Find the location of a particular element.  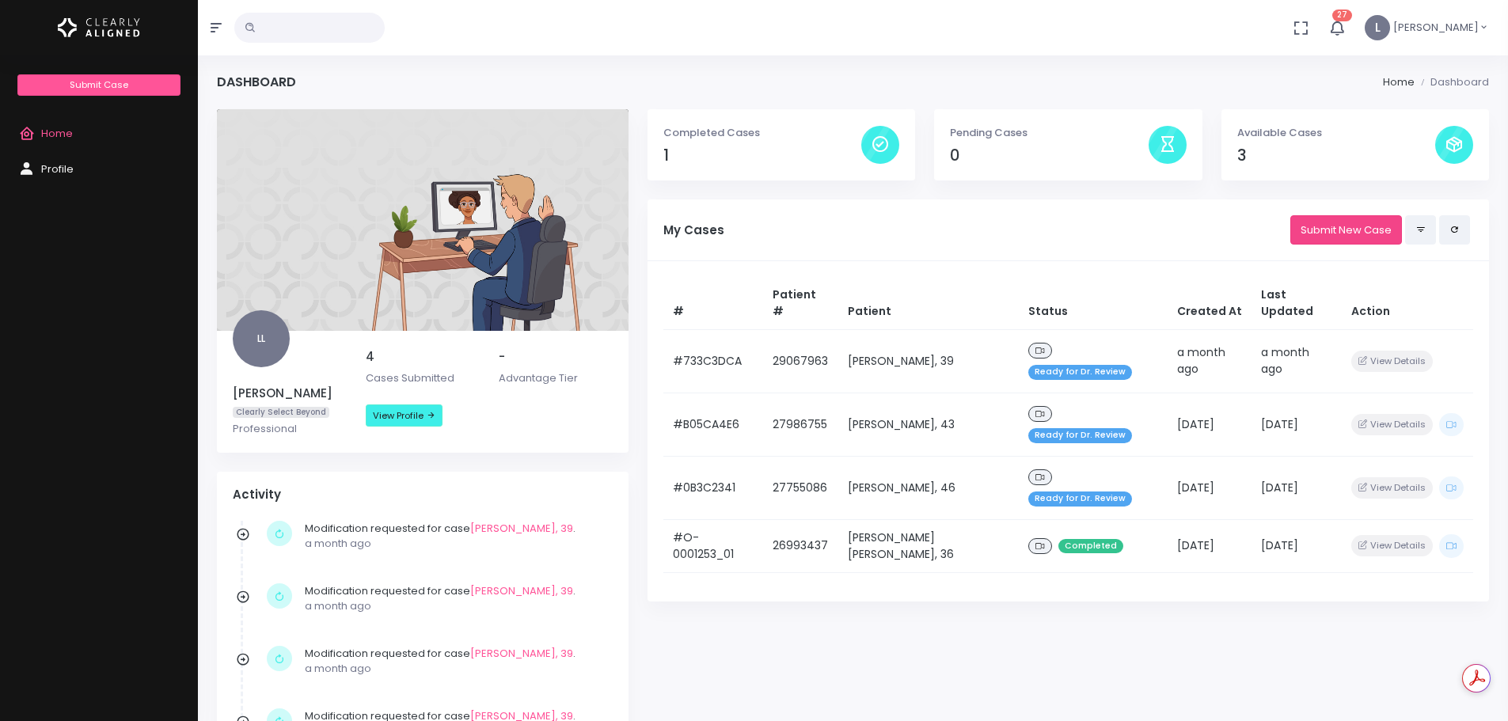

td: #B05CA4E6 is located at coordinates (713, 424).